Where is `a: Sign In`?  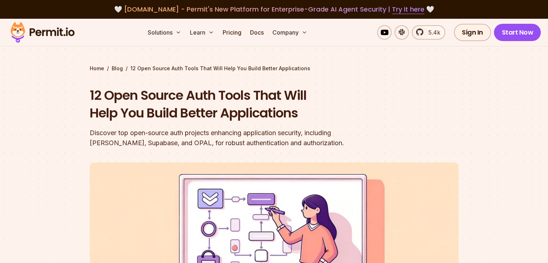 a: Sign In is located at coordinates (472, 32).